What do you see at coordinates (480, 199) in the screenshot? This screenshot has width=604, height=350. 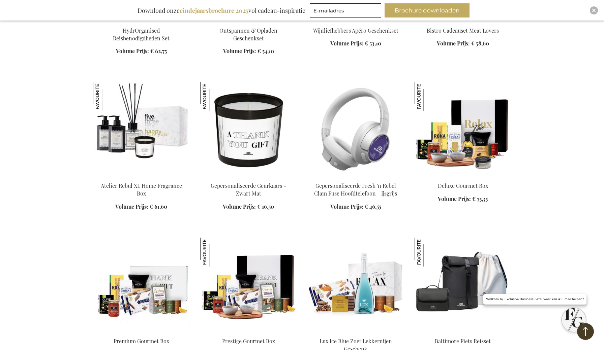 I see `span: € 75,35` at bounding box center [480, 199].